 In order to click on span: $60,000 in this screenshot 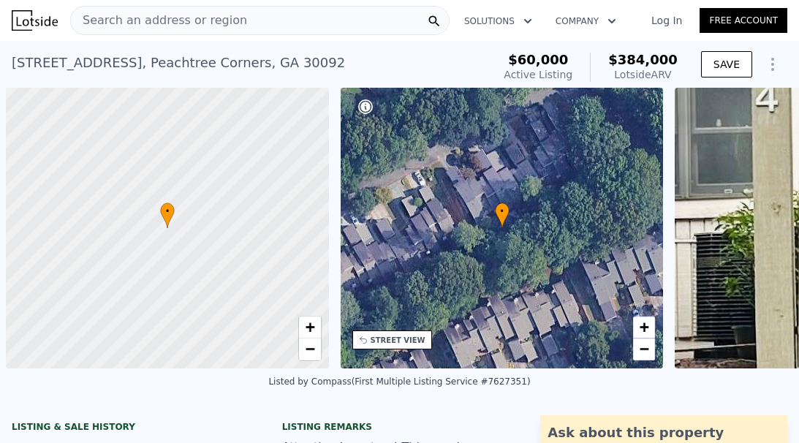, I will do `click(538, 59)`.